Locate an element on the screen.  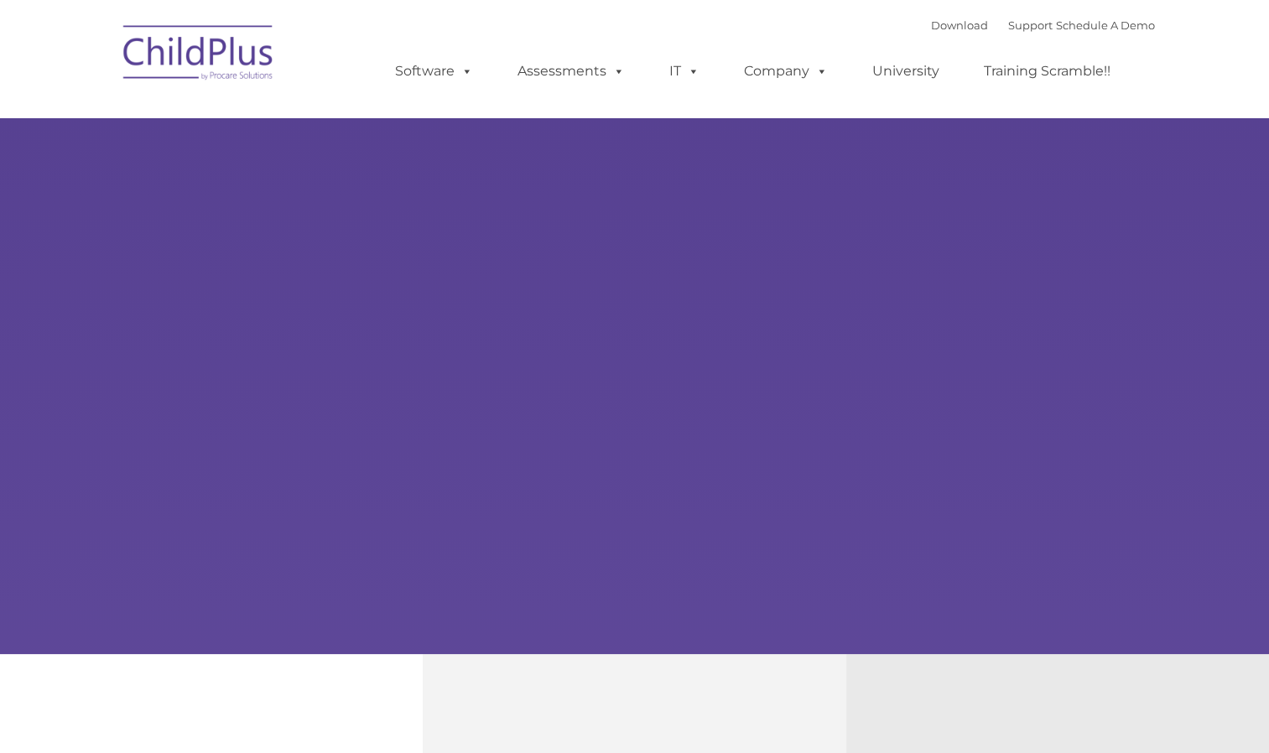
a: IT is located at coordinates (684, 71).